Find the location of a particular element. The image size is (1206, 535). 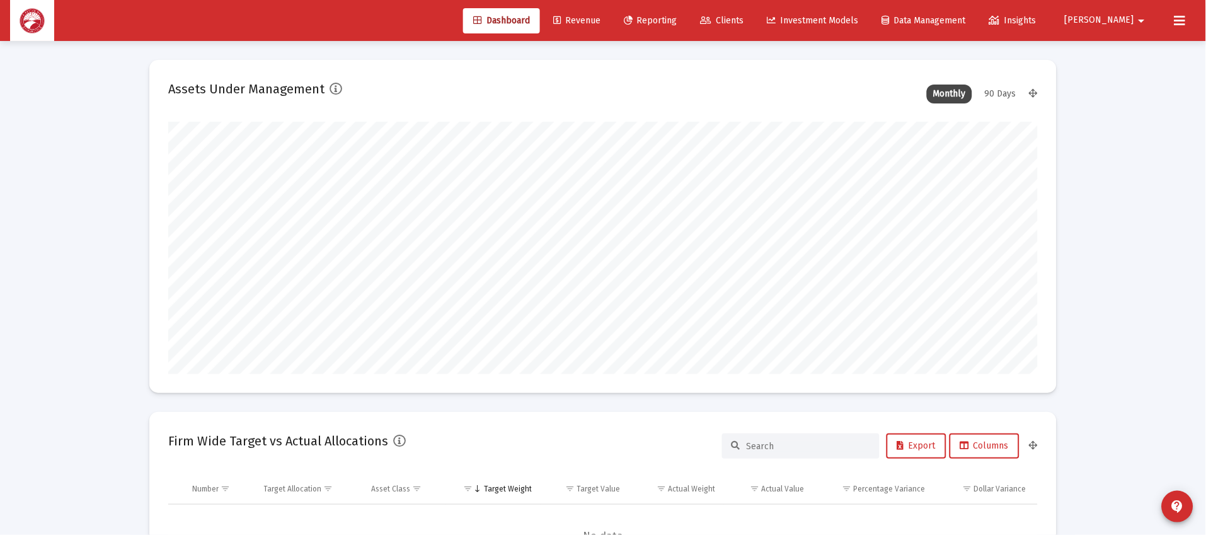

span: Show filter options for column 'Target Weight' is located at coordinates (468, 488).